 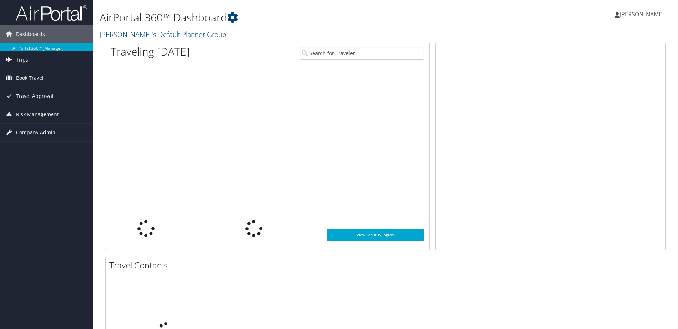 What do you see at coordinates (168, 265) in the screenshot?
I see `h2: Travel Contacts` at bounding box center [168, 265].